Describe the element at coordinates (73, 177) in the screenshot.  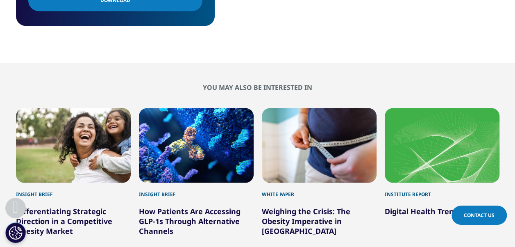
I see `div: 1 / 6` at that location.